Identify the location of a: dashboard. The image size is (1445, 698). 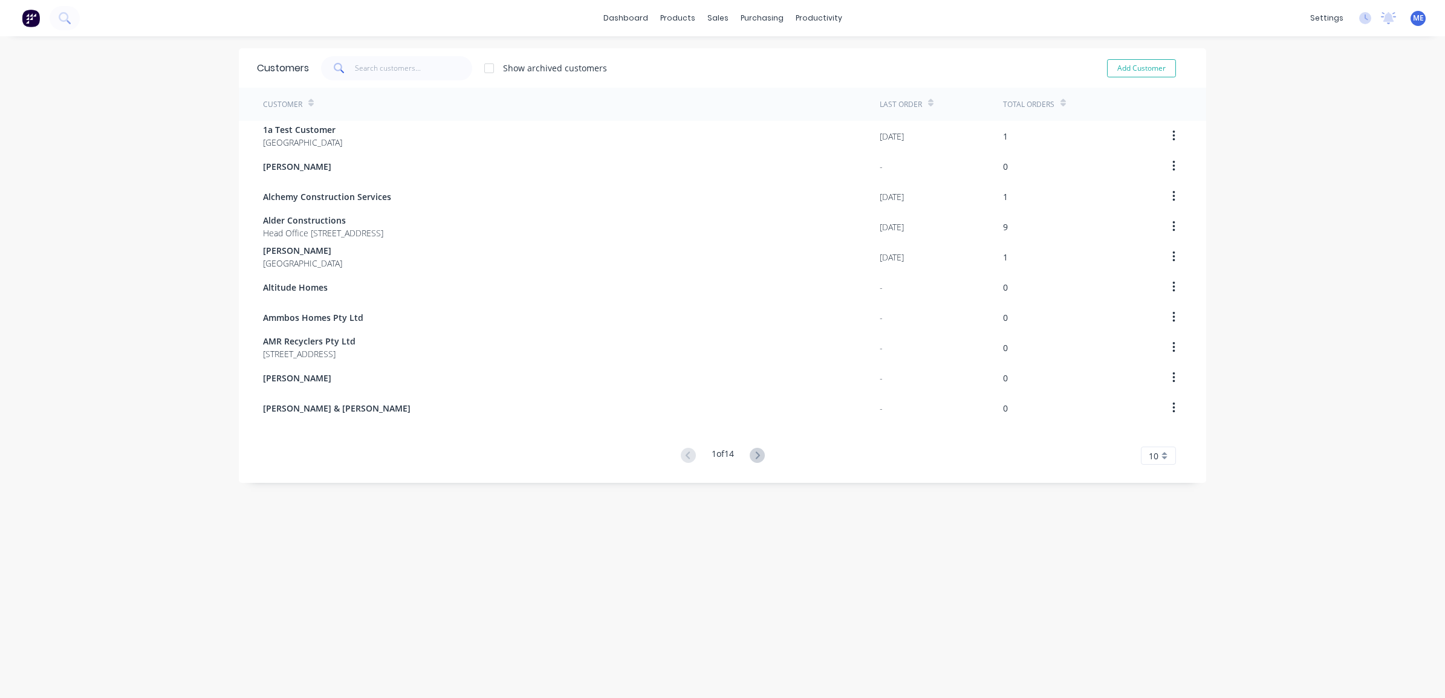
(626, 18).